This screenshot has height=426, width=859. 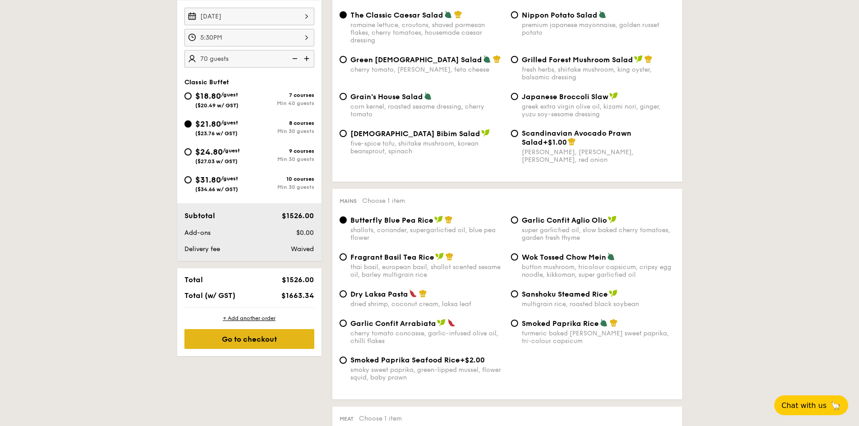 I want to click on div: 9 courses, so click(x=282, y=151).